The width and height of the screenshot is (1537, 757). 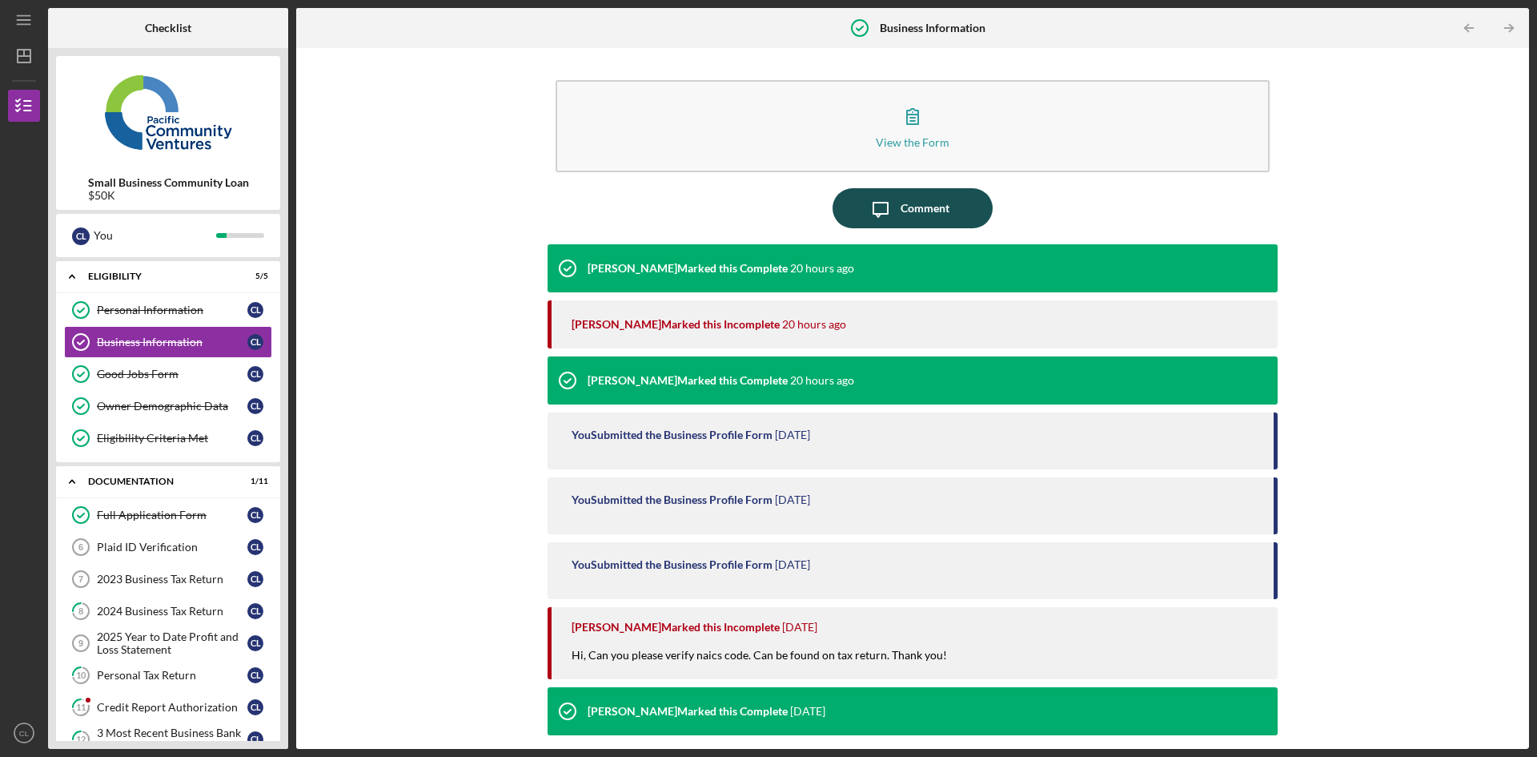 I want to click on button: View the Form, so click(x=913, y=126).